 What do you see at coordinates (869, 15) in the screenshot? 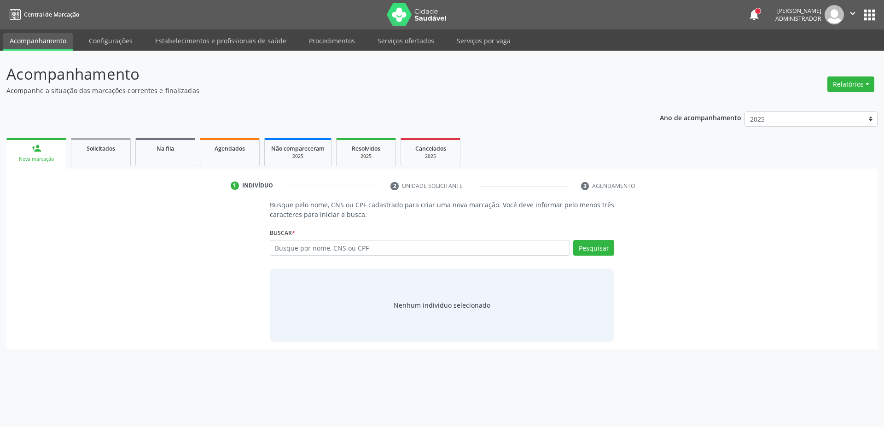
I see `button: apps` at bounding box center [869, 15].